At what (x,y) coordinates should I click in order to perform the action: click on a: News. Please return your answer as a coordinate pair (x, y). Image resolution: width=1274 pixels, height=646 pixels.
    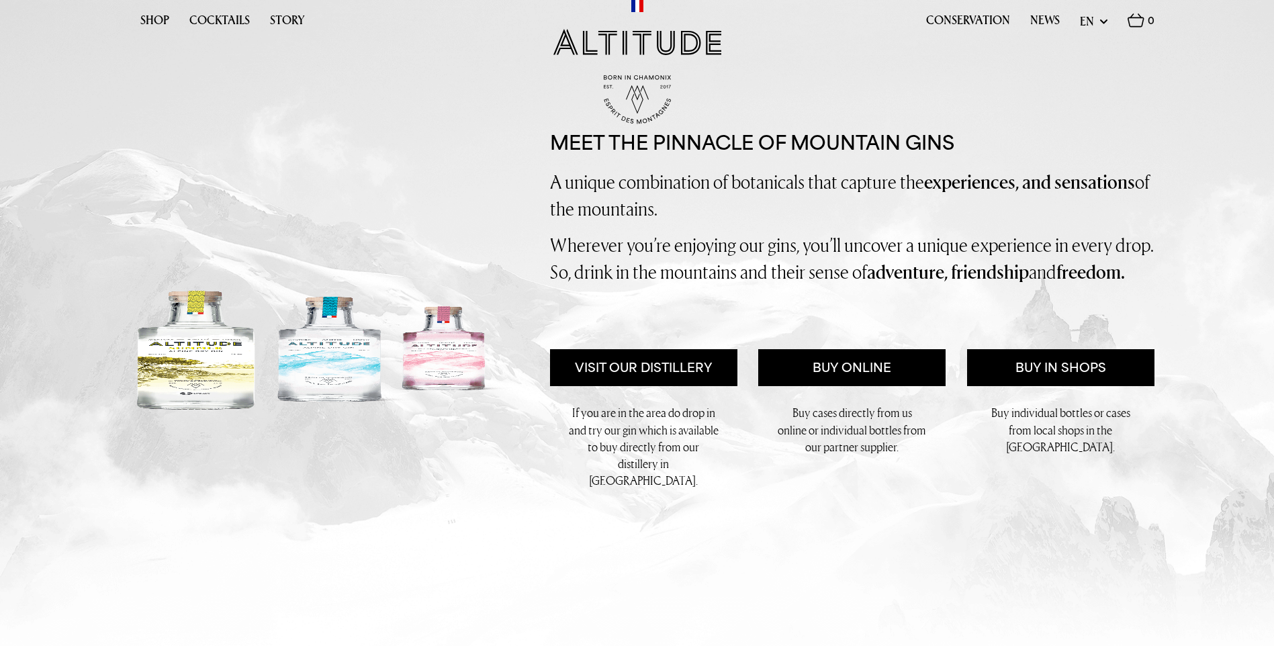
    Looking at the image, I should click on (1045, 24).